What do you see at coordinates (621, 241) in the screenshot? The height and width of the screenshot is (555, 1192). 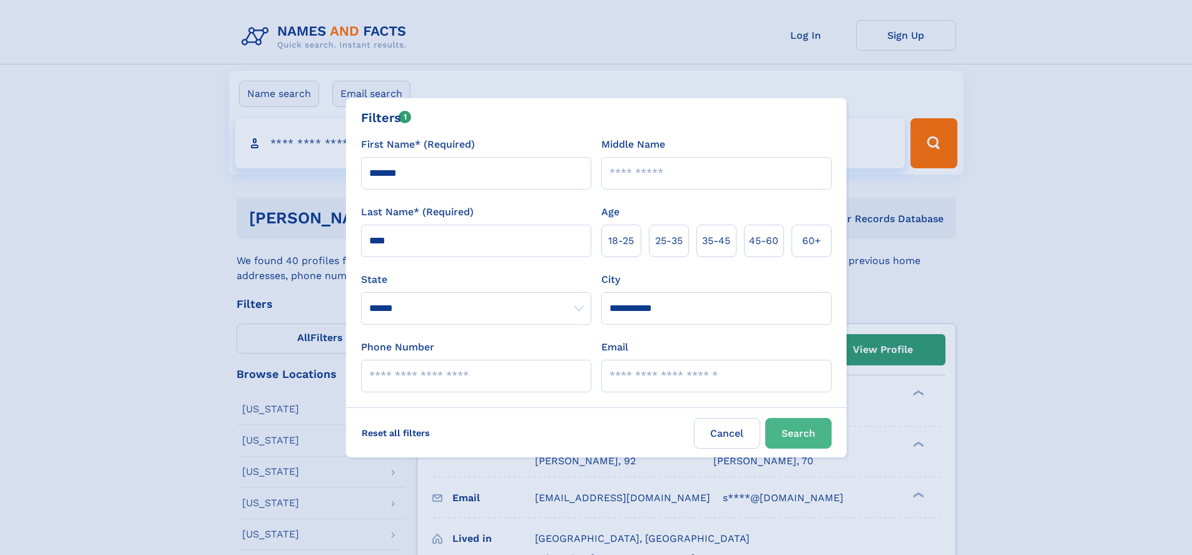 I see `span: 18‑25` at bounding box center [621, 241].